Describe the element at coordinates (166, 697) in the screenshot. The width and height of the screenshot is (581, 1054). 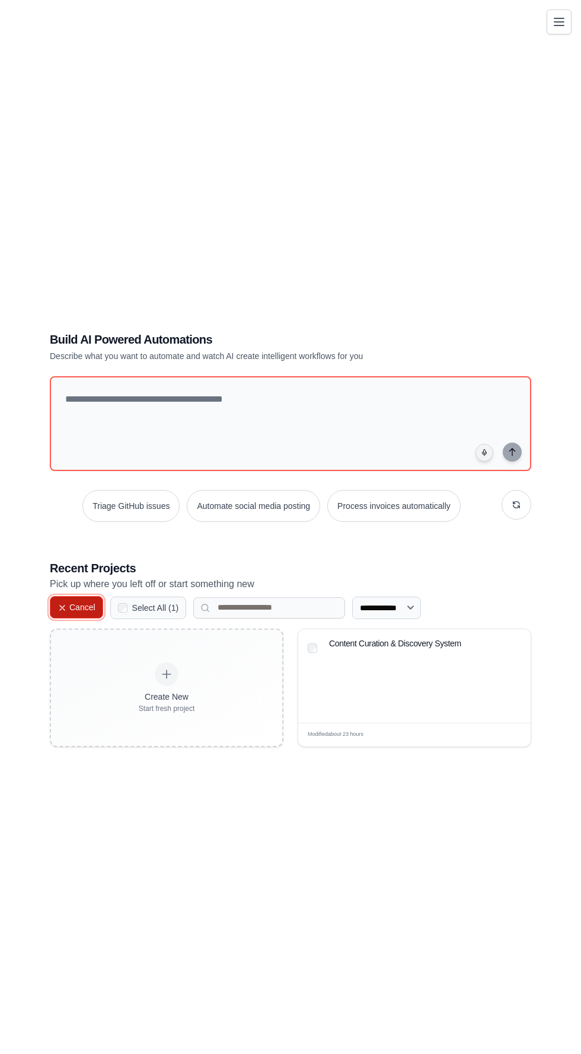
I see `div: Create New` at that location.